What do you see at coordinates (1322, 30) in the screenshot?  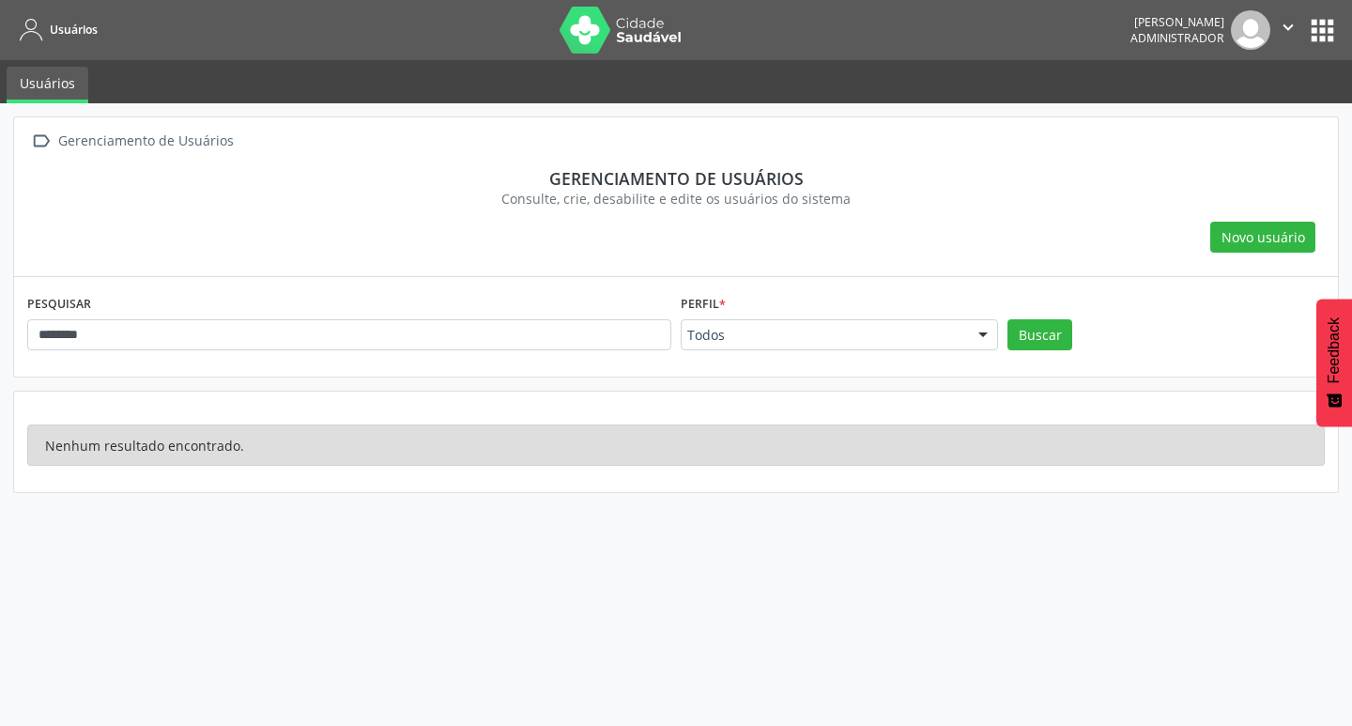 I see `button: apps` at bounding box center [1322, 30].